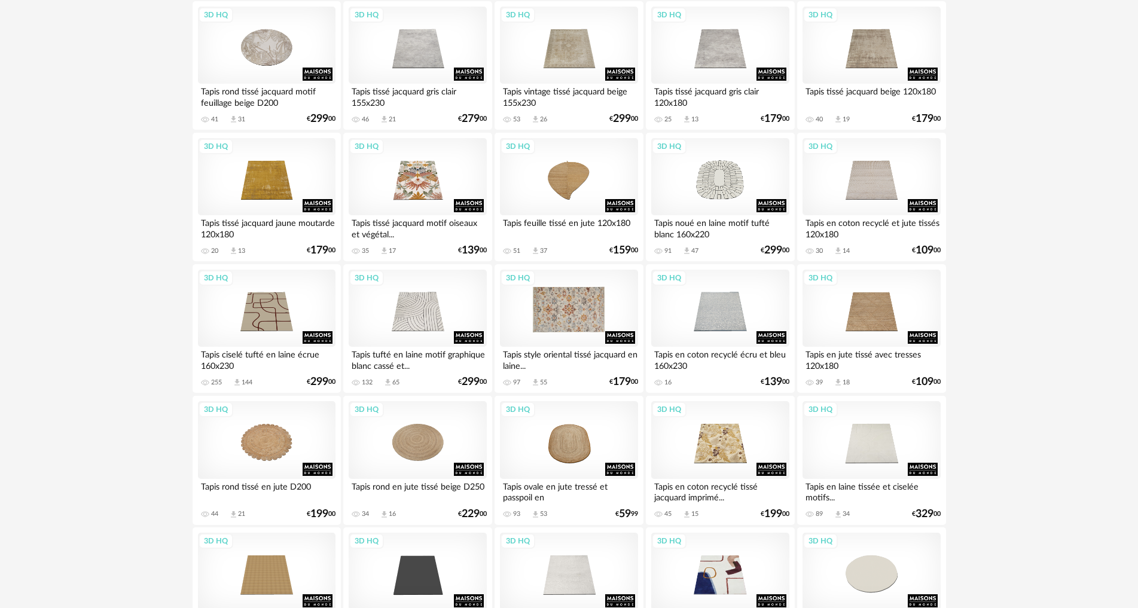  Describe the element at coordinates (215, 514) in the screenshot. I see `div: 44` at that location.